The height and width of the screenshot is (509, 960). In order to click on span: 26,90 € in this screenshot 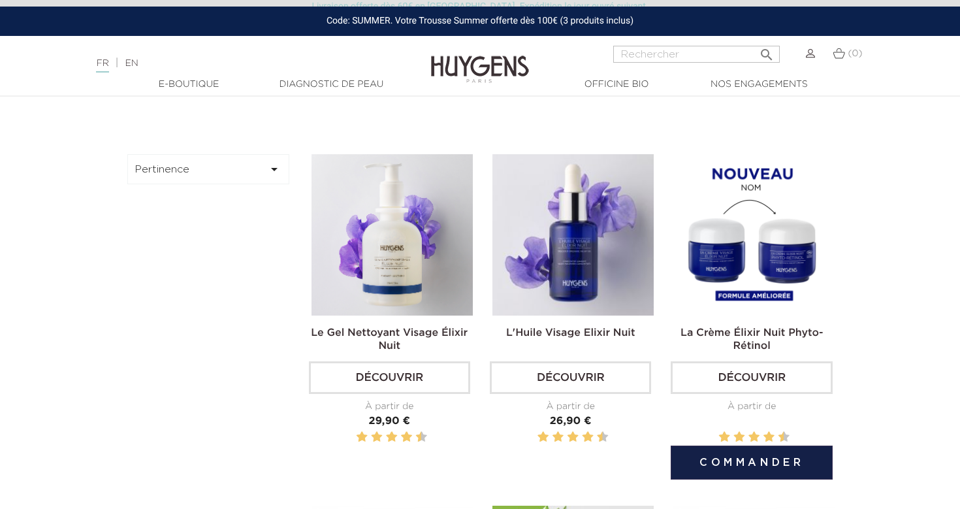, I will do `click(571, 421)`.